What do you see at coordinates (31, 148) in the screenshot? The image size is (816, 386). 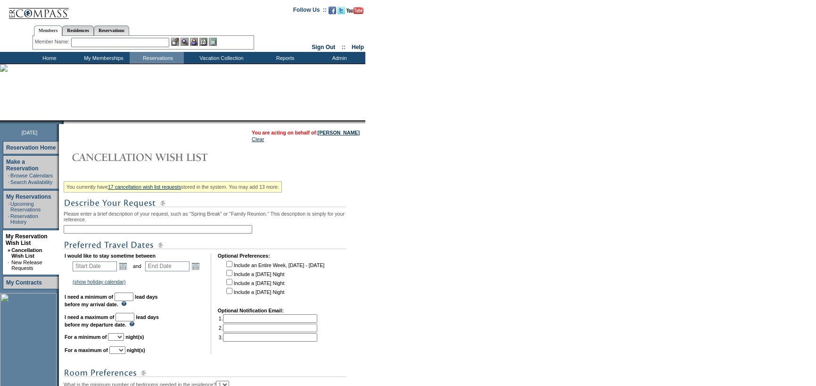 I see `a: Reservation Home` at bounding box center [31, 148].